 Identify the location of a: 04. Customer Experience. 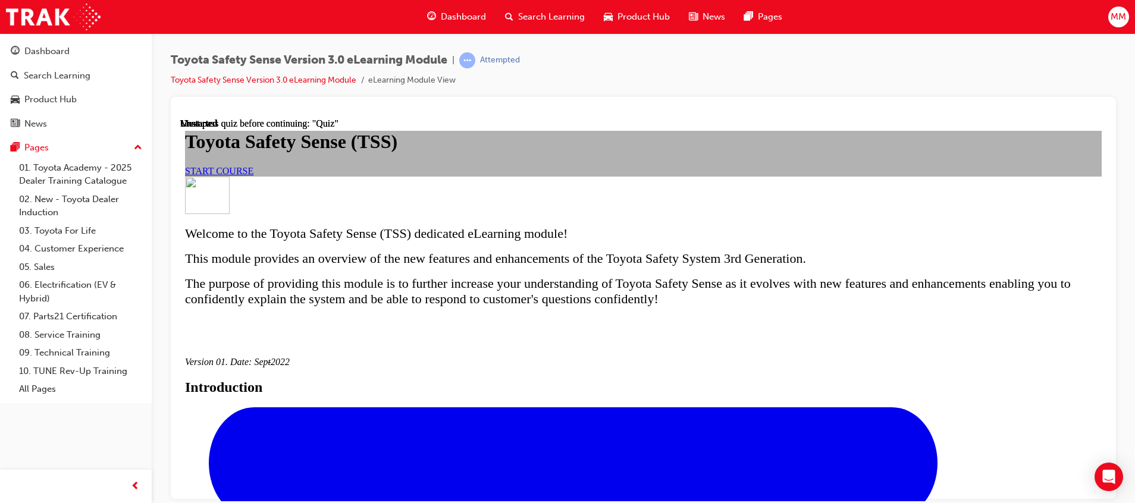
(80, 249).